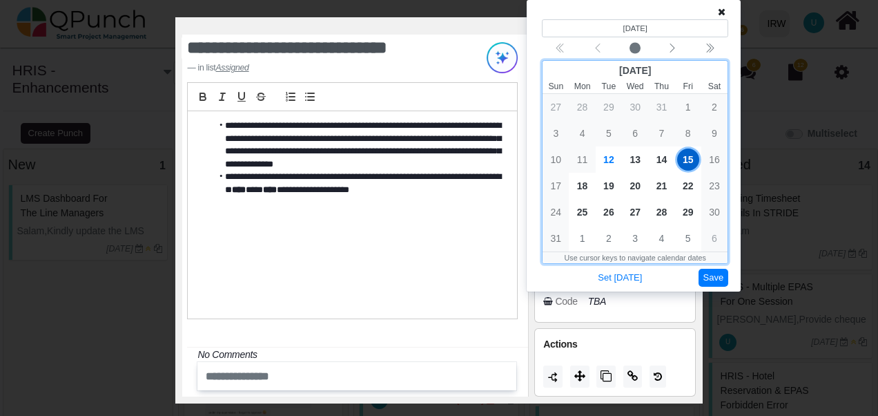 This screenshot has width=878, height=416. Describe the element at coordinates (582, 86) in the screenshot. I see `small: Monday` at that location.